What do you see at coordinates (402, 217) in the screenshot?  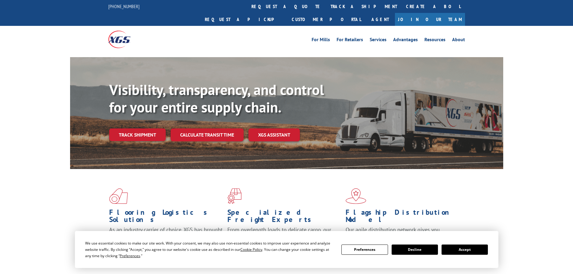 I see `h1: Flagship Distribution Model` at bounding box center [402, 217].